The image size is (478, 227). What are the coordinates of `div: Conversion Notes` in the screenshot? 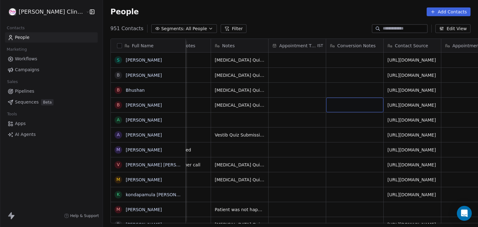 It's located at (355, 45).